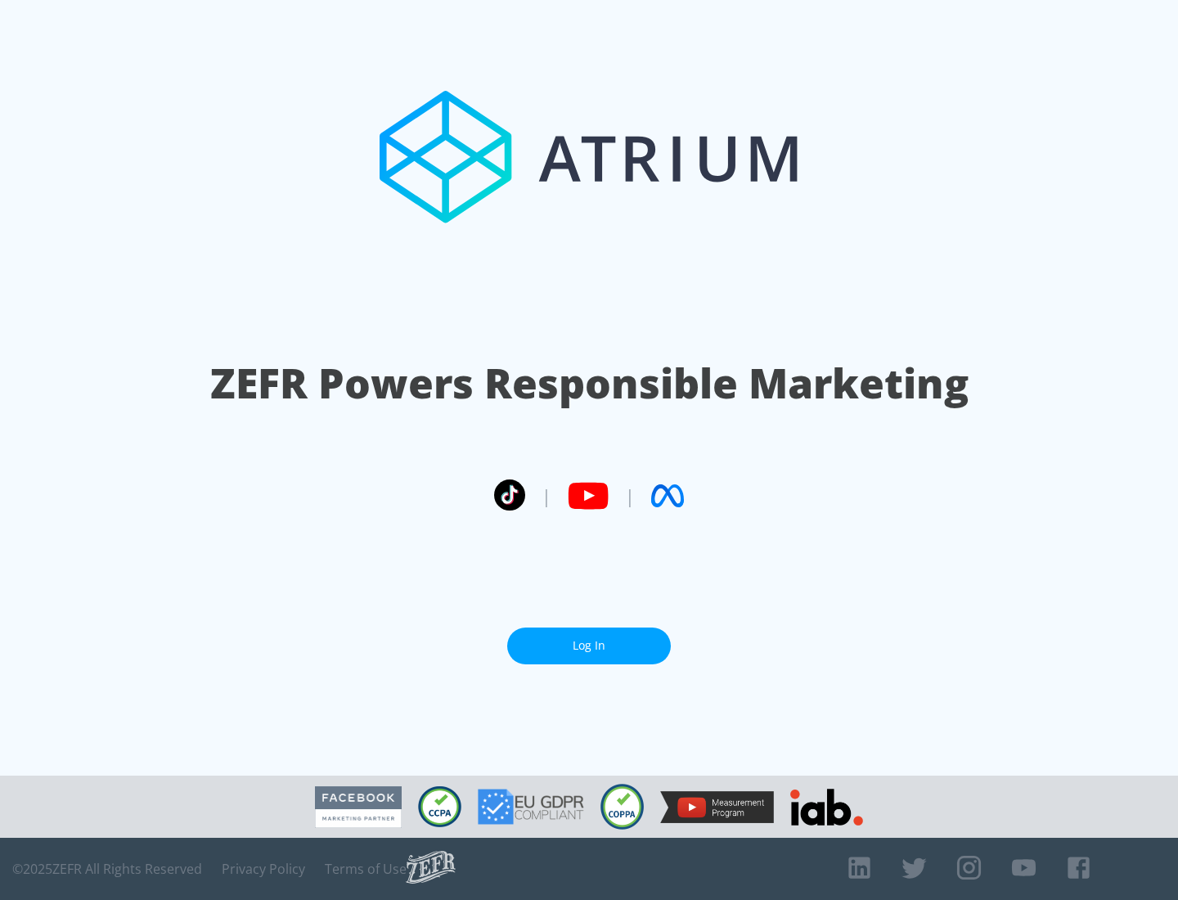  Describe the element at coordinates (589, 383) in the screenshot. I see `h1: ZEFR Powers Responsible Marketing` at that location.